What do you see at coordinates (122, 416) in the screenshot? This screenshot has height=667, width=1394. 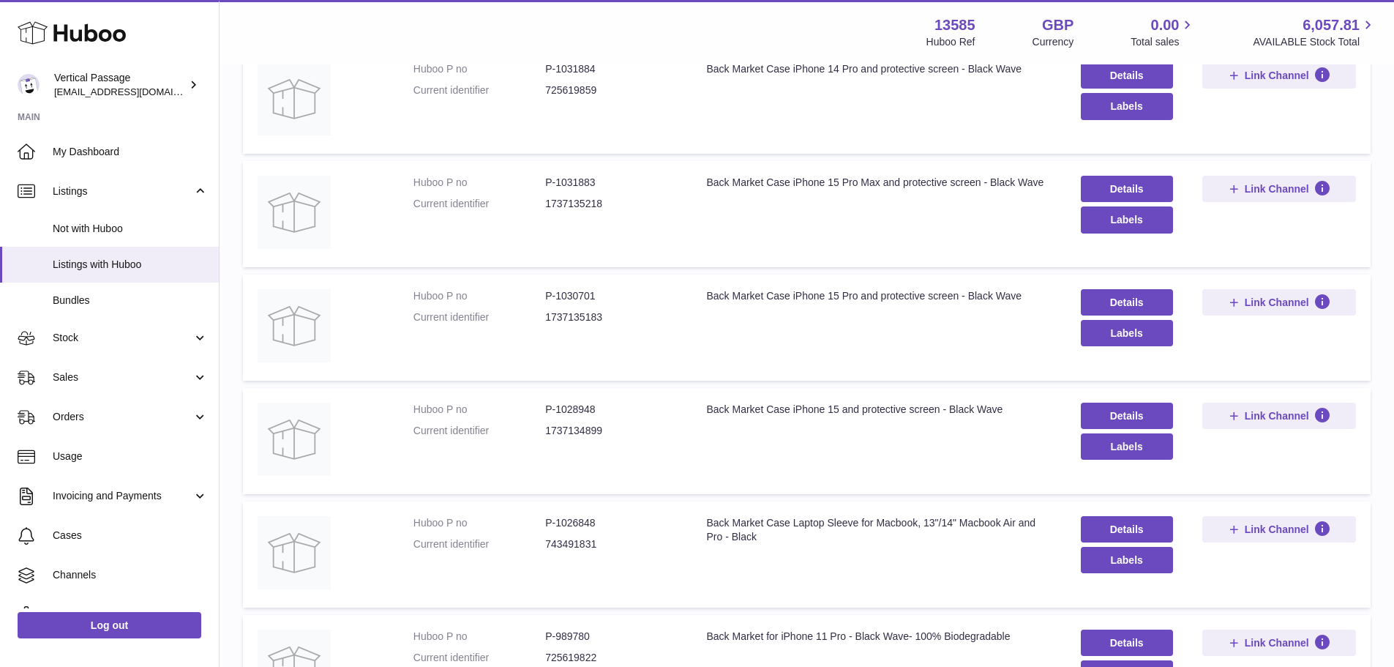 I see `span: Orders` at bounding box center [122, 416].